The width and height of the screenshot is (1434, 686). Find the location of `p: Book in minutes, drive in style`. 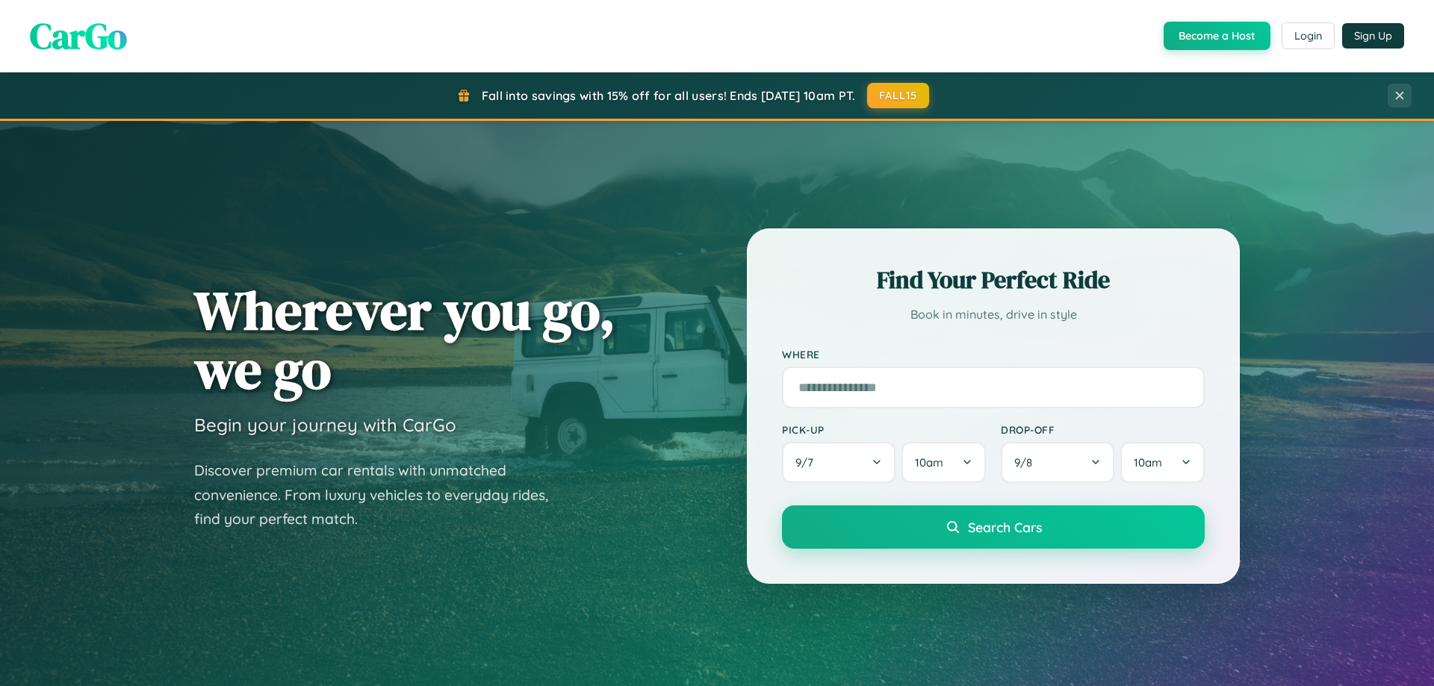

p: Book in minutes, drive in style is located at coordinates (993, 314).